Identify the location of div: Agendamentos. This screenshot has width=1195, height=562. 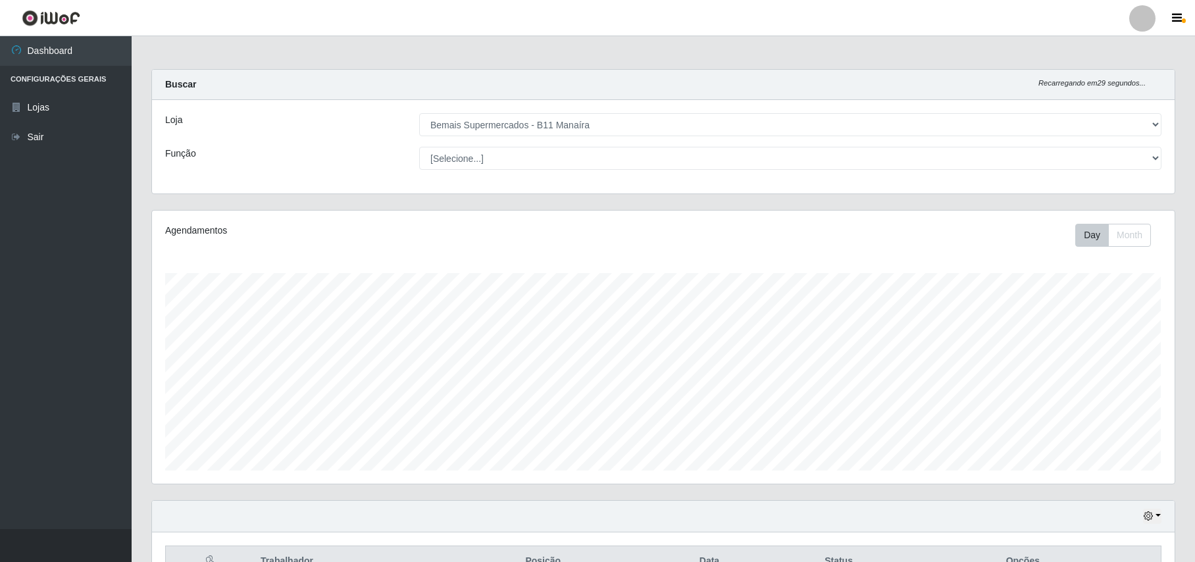
(367, 230).